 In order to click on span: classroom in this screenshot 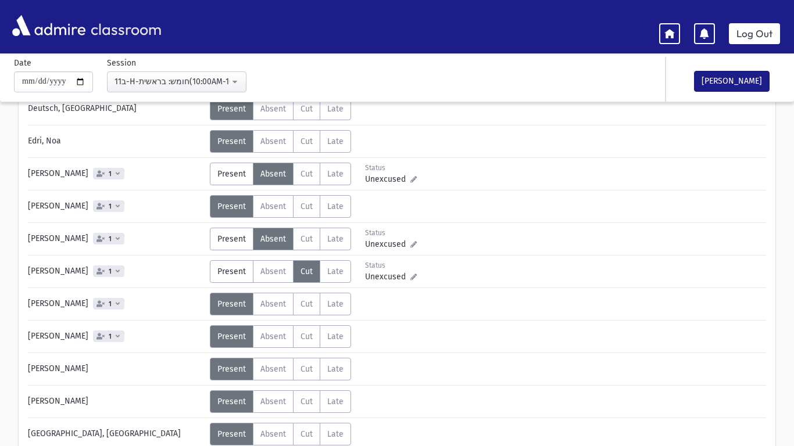, I will do `click(125, 26)`.